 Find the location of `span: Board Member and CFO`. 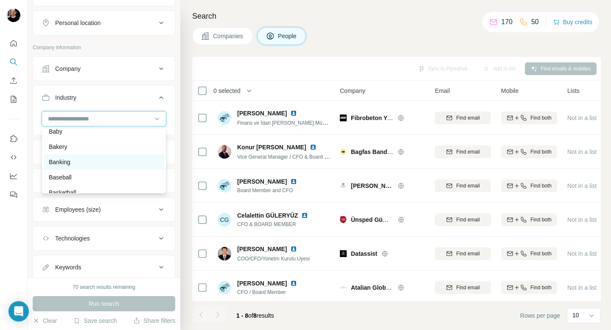

span: Board Member and CFO is located at coordinates (272, 191).